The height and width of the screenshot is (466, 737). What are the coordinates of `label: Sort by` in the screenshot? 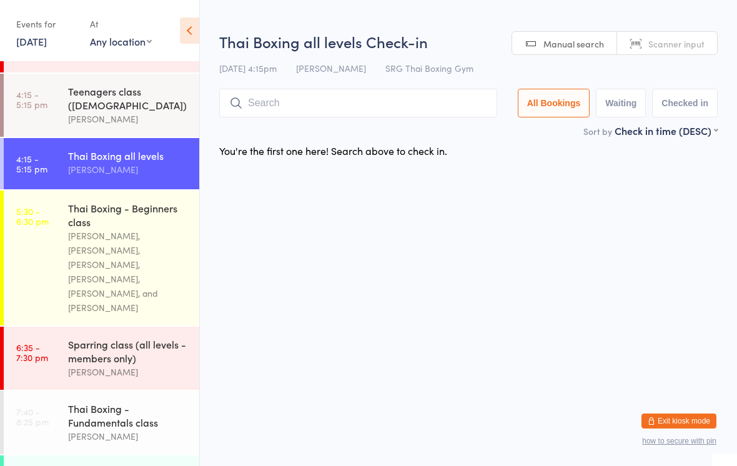 It's located at (598, 131).